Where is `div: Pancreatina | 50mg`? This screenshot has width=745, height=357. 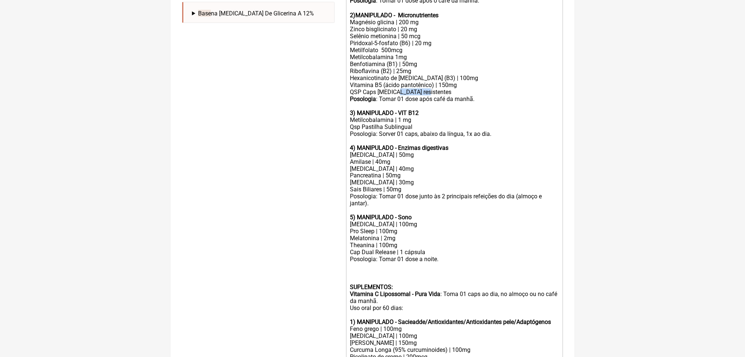 div: Pancreatina | 50mg is located at coordinates (454, 176).